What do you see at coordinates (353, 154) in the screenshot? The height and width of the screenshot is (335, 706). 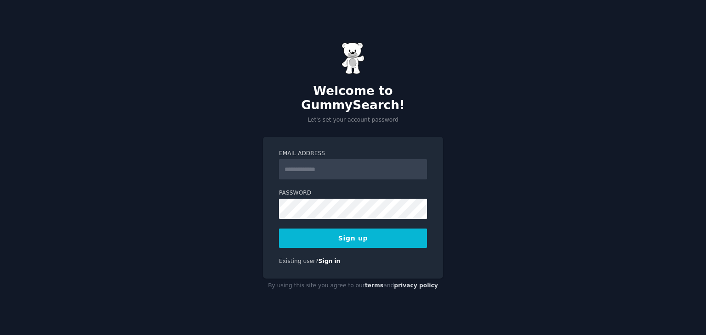 I see `label: Email Address` at bounding box center [353, 154].